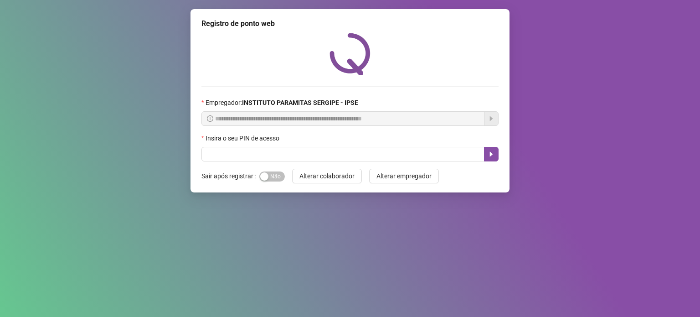 The image size is (700, 317). What do you see at coordinates (327, 176) in the screenshot?
I see `span: Alterar colaborador` at bounding box center [327, 176].